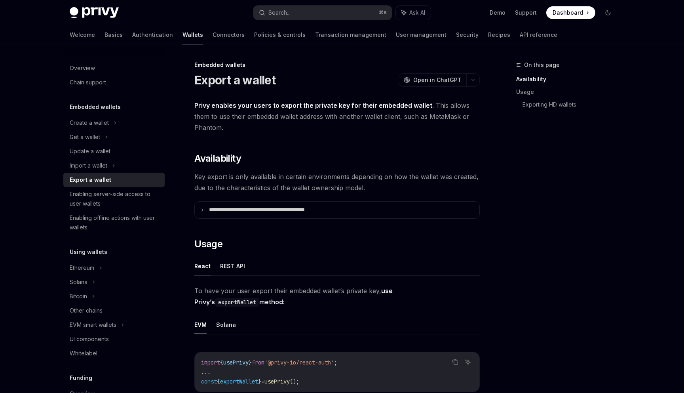 The image size is (684, 393). What do you see at coordinates (211, 362) in the screenshot?
I see `span: import` at bounding box center [211, 362].